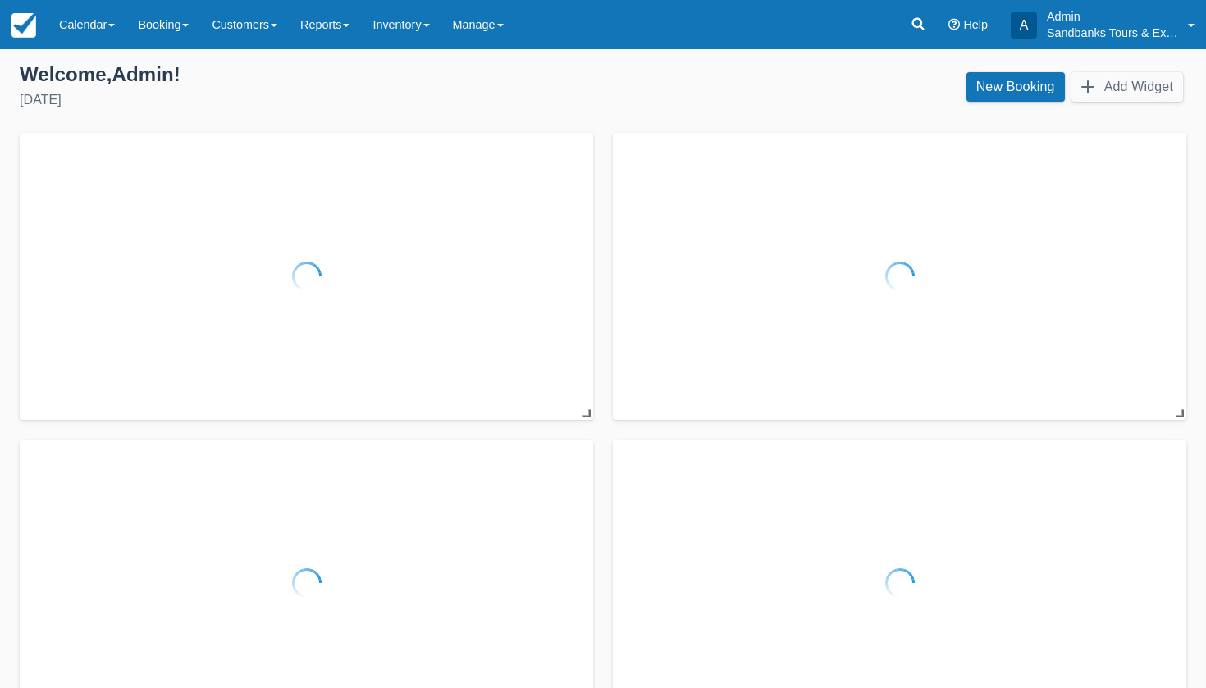 This screenshot has height=688, width=1206. Describe the element at coordinates (976, 25) in the screenshot. I see `span: Help` at that location.